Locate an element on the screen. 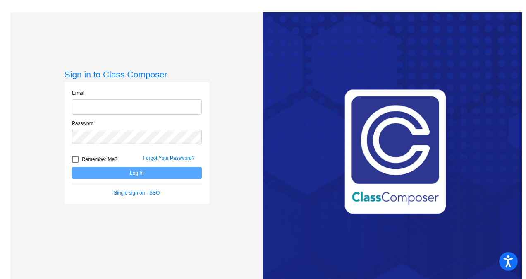 The height and width of the screenshot is (279, 526). label: Email is located at coordinates (78, 93).